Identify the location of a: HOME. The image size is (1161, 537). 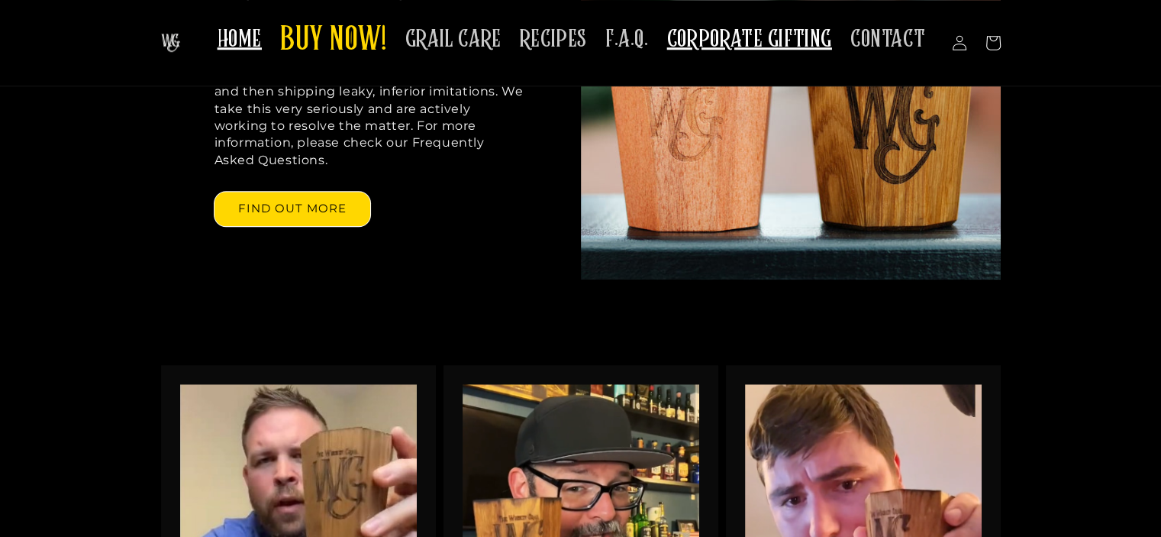
(240, 39).